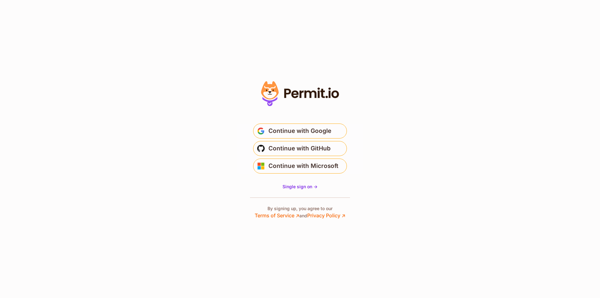 The width and height of the screenshot is (600, 298). What do you see at coordinates (300, 148) in the screenshot?
I see `button: Continue with GitHub` at bounding box center [300, 148].